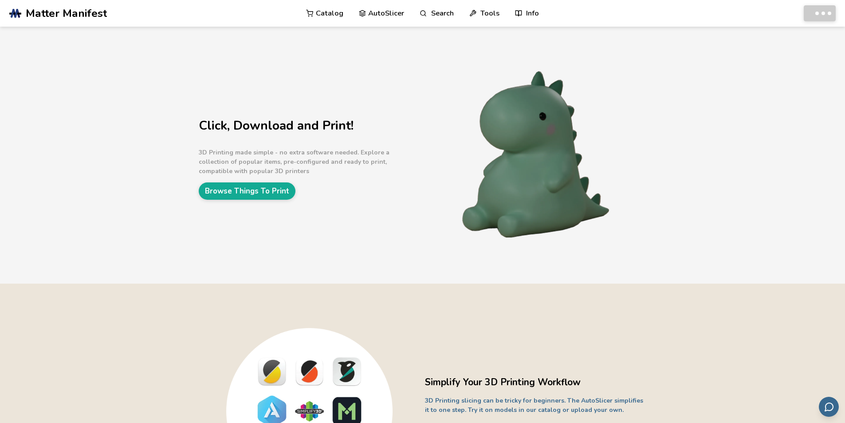 The width and height of the screenshot is (845, 423). Describe the element at coordinates (310, 161) in the screenshot. I see `p: 3D Printing made simple - no extra software needed. Explore a collection of popular items, pre-co...` at that location.